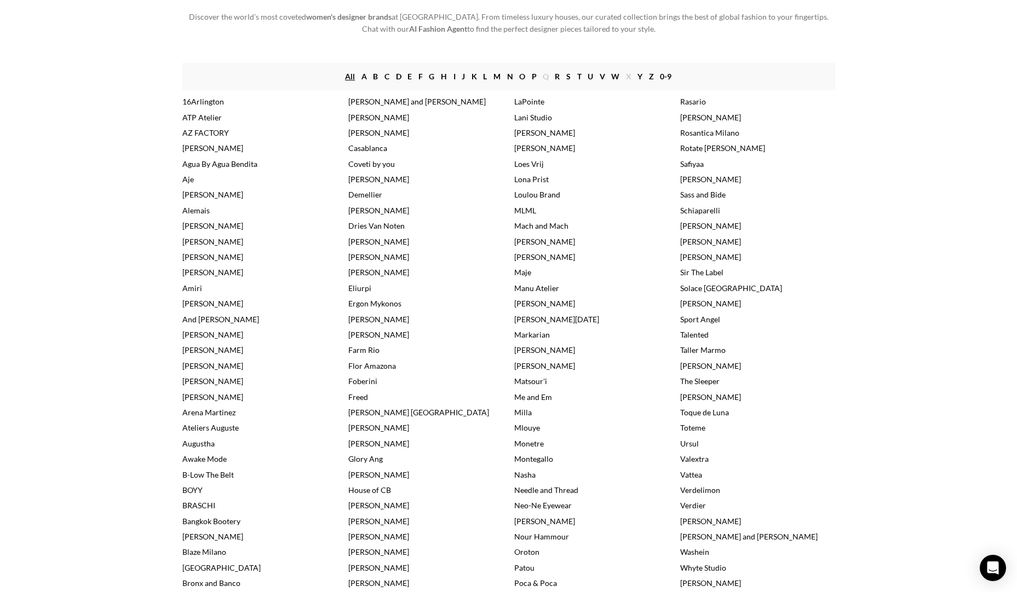 The image size is (1017, 592). What do you see at coordinates (545, 77) in the screenshot?
I see `span: Q` at bounding box center [545, 77].